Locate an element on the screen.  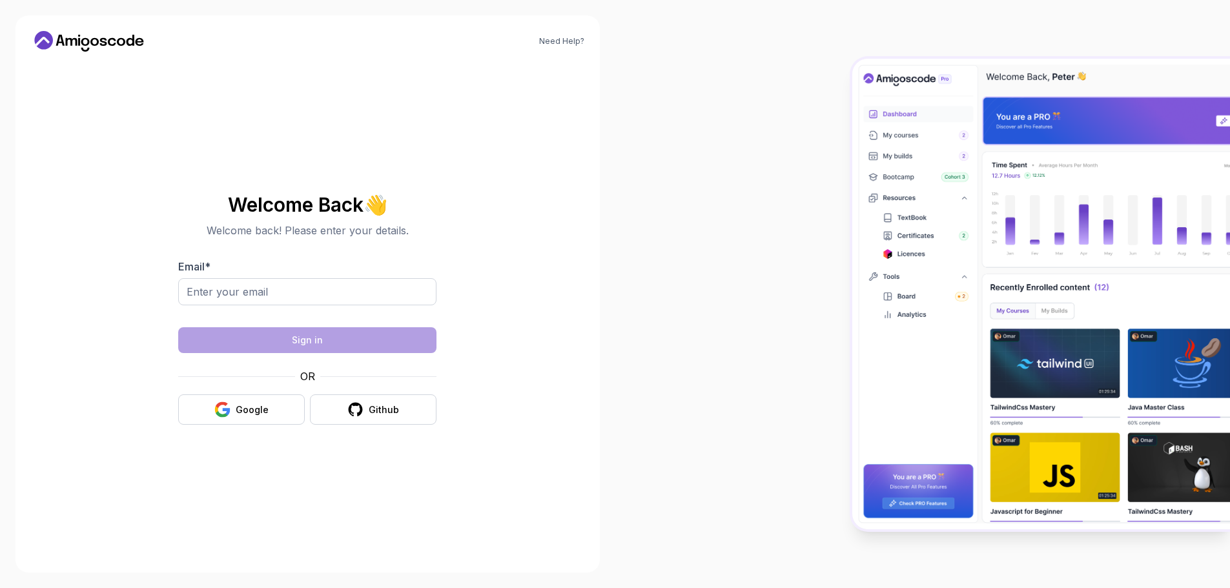
div: Google is located at coordinates (252, 410).